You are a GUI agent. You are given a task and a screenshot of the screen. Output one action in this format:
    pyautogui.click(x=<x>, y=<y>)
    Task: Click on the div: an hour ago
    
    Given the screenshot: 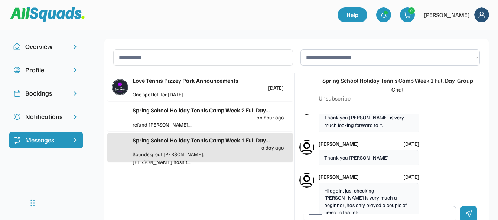 What is the action you would take?
    pyautogui.click(x=270, y=117)
    